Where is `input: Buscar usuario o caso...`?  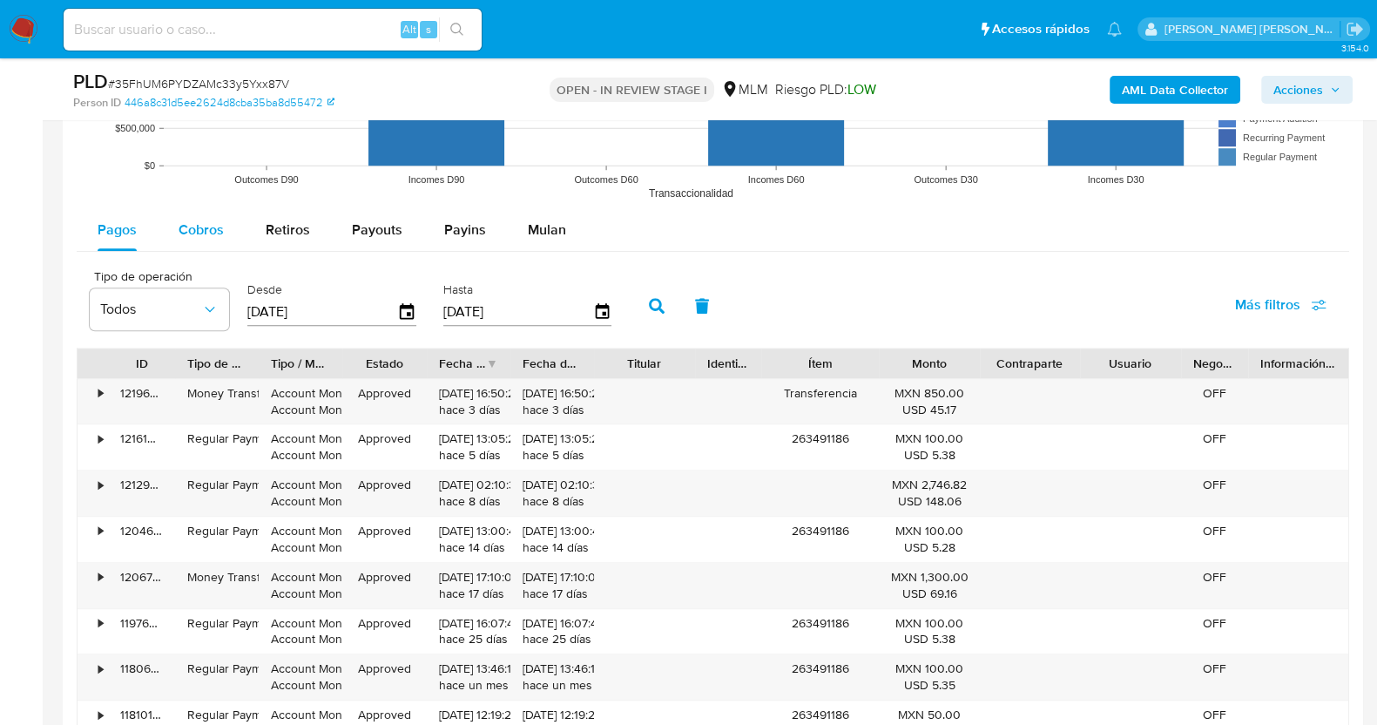
input: Buscar usuario o caso... is located at coordinates (273, 30).